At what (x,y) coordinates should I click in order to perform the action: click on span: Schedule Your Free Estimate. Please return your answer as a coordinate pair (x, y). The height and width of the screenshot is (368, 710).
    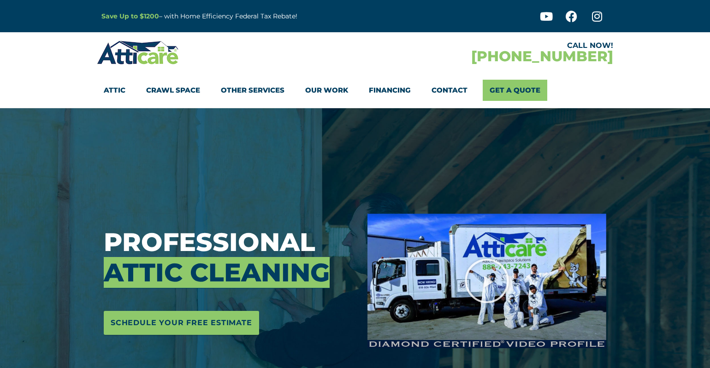
    Looking at the image, I should click on (181, 323).